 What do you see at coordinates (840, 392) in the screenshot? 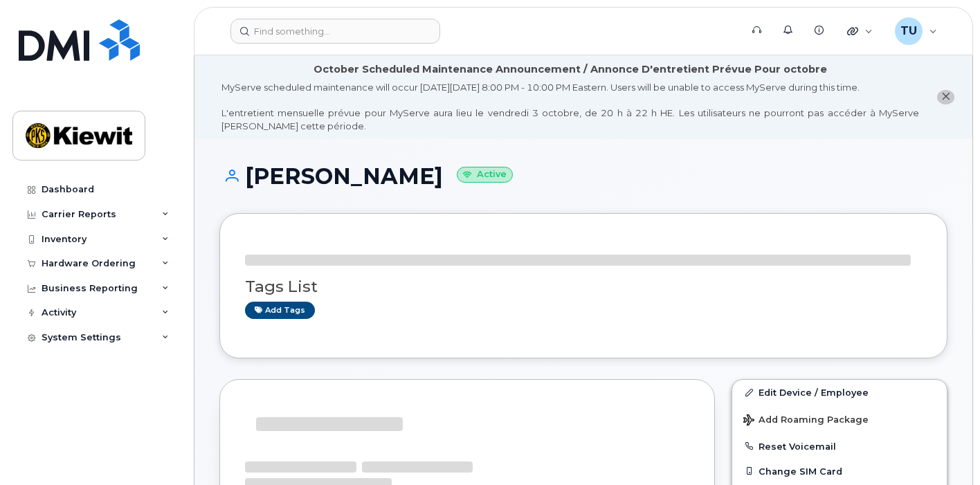
I see `a: Edit Device / Employee` at bounding box center [840, 392].